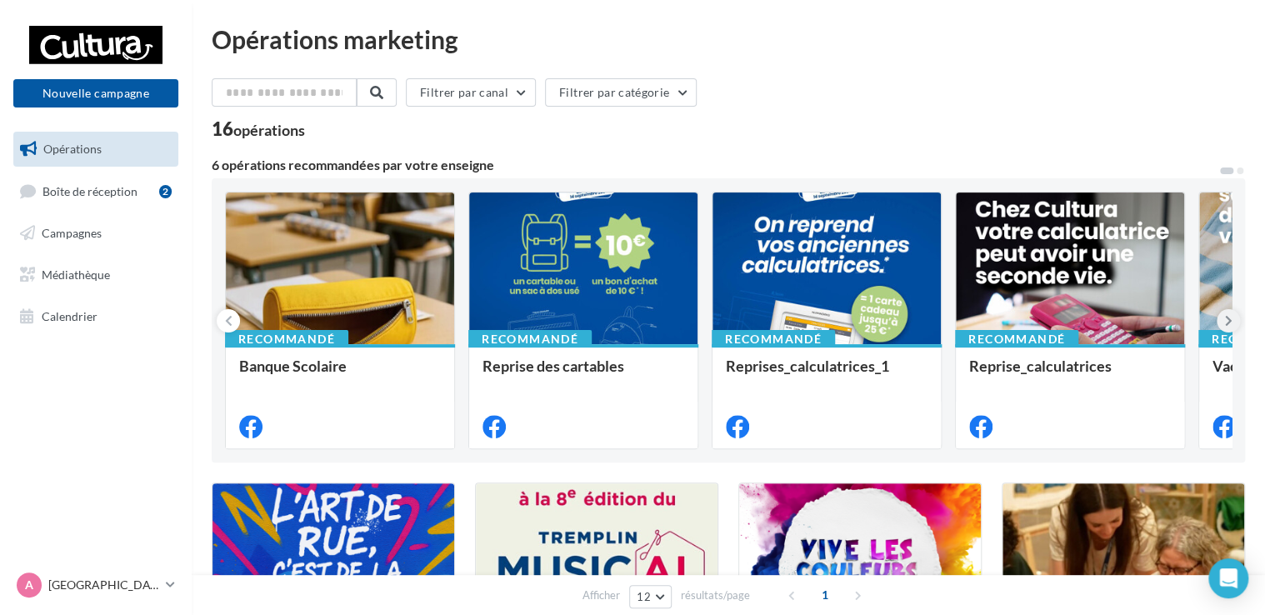  What do you see at coordinates (72, 148) in the screenshot?
I see `span: Opérations` at bounding box center [72, 148].